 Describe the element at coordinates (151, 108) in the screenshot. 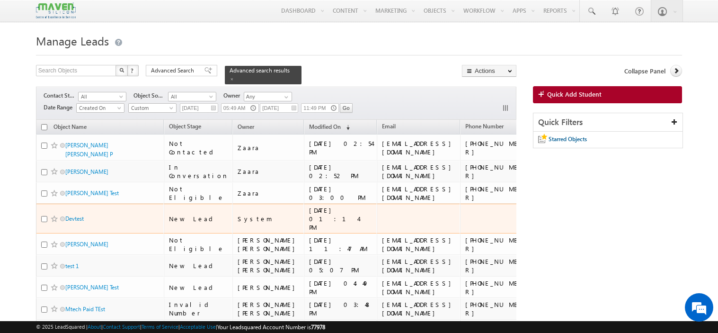

I see `span: Custom` at that location.